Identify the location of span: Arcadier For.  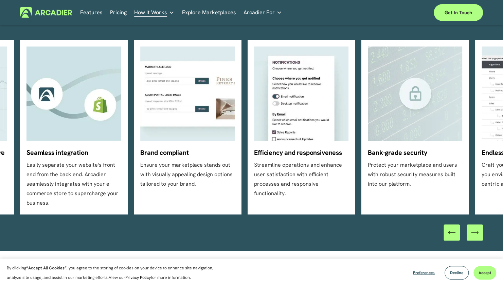
(259, 13).